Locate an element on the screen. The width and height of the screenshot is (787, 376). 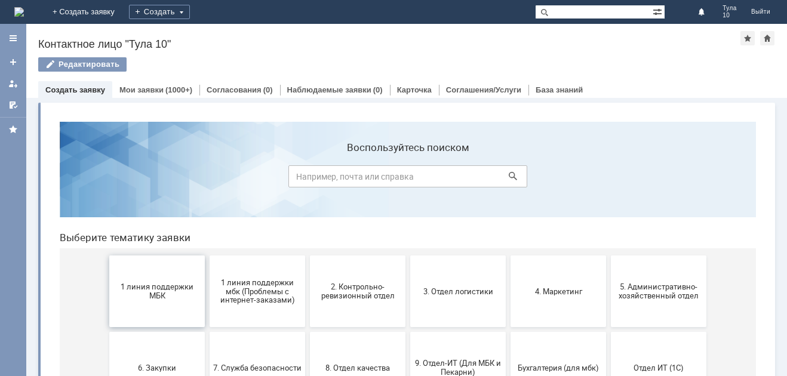
span: 6. Закупки is located at coordinates (107, 255).